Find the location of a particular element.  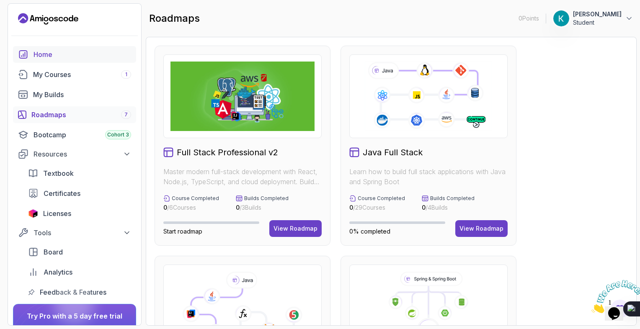

a: courses is located at coordinates (75, 75).